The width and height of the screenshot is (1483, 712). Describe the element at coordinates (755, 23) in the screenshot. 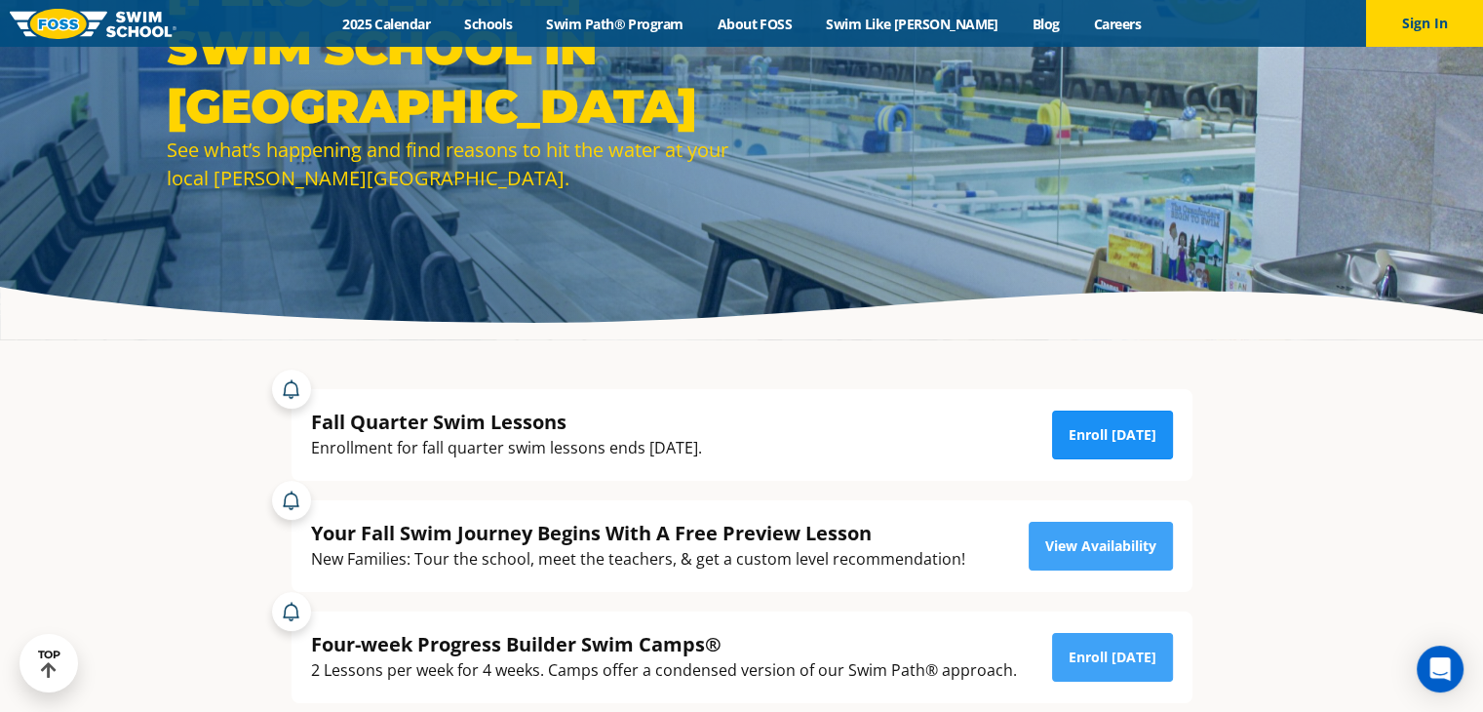

I see `a: About FOSS` at that location.